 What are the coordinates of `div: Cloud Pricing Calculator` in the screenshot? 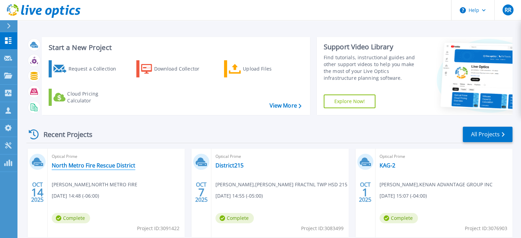 It's located at (94, 97).